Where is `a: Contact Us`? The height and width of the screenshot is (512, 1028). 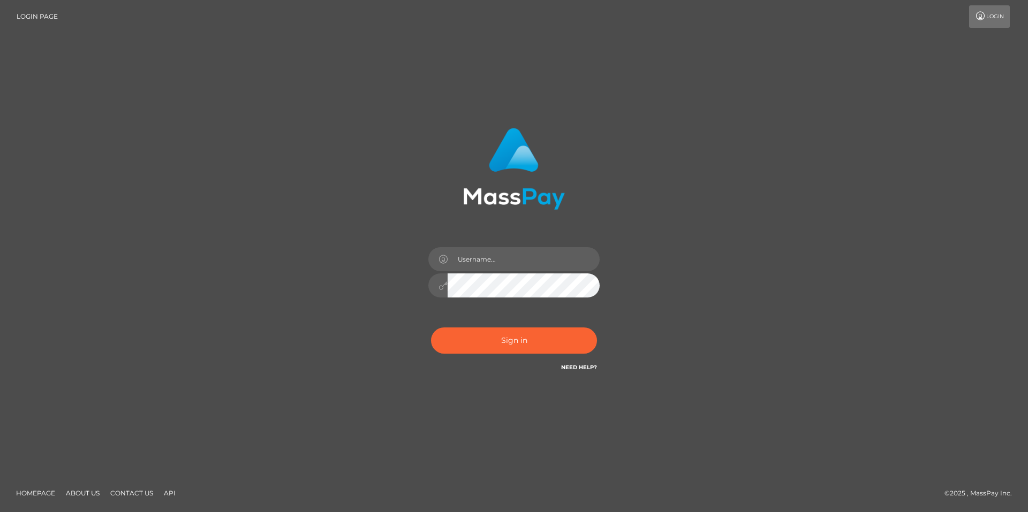 a: Contact Us is located at coordinates (132, 493).